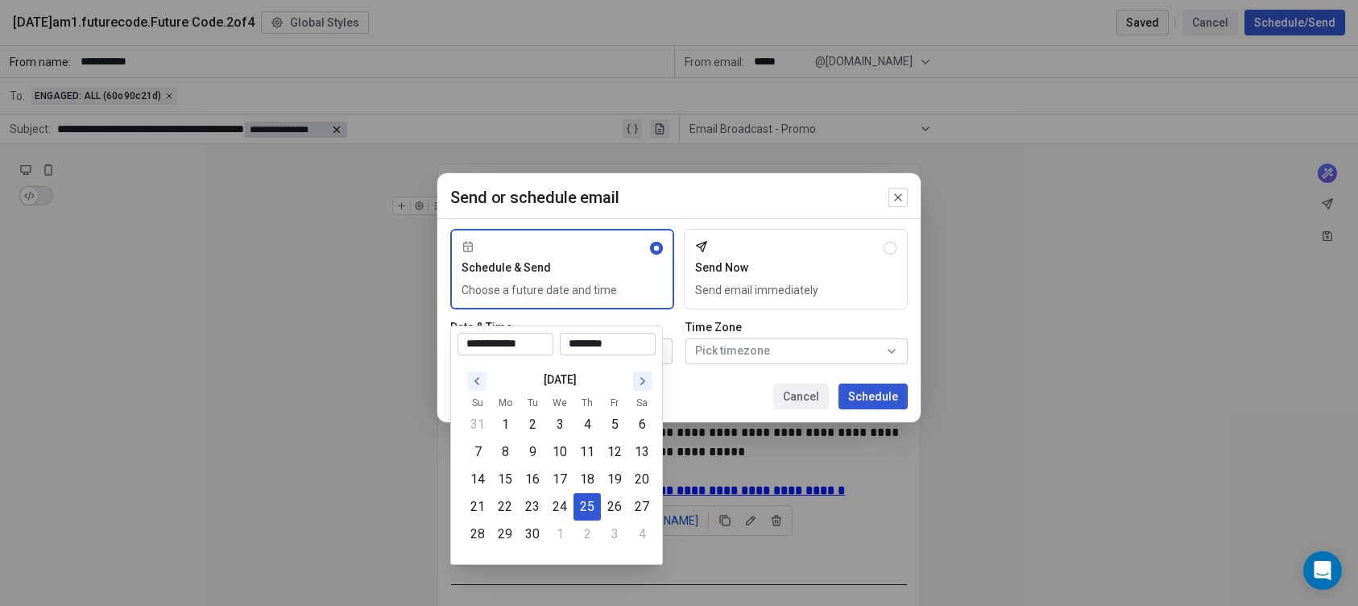 This screenshot has width=1358, height=606. I want to click on button: Sunday, September 14th, 2025, so click(478, 479).